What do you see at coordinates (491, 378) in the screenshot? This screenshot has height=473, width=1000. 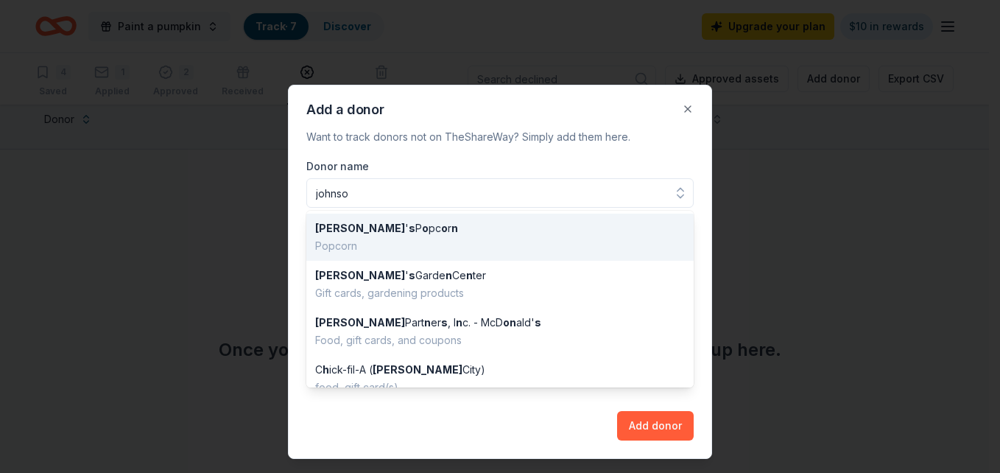 I see `div: C ick-fil-A ( City)` at bounding box center [491, 378].